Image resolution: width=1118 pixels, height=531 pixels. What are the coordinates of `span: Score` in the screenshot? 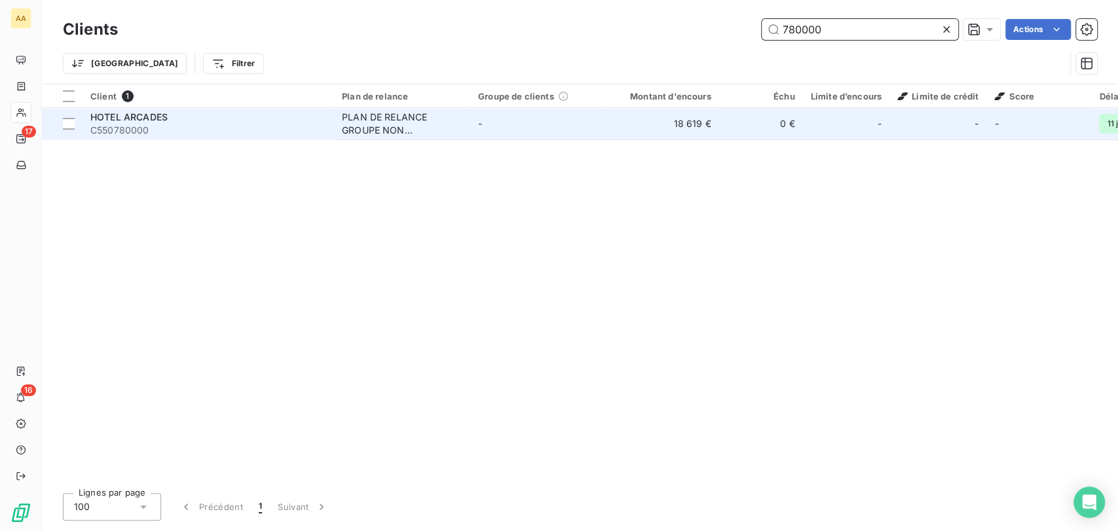 It's located at (1013, 96).